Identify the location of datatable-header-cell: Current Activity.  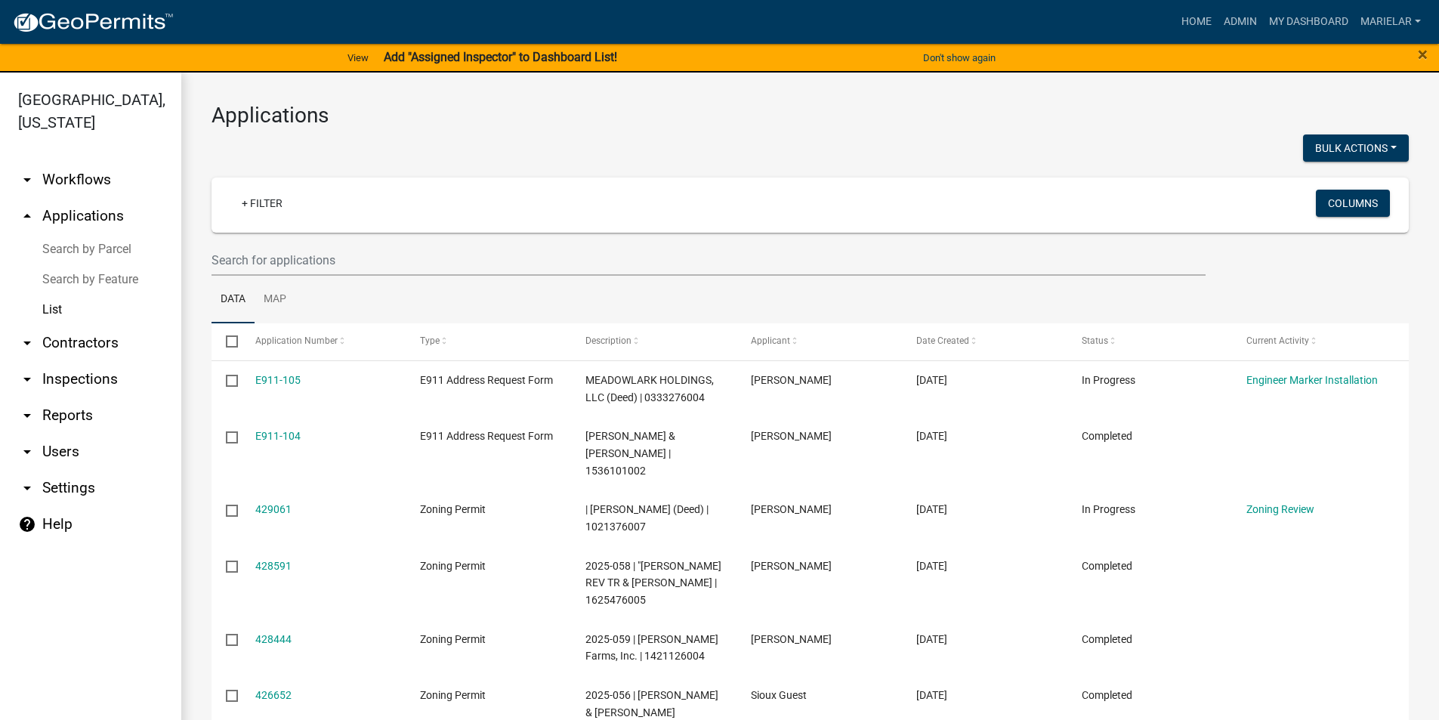
(1314, 341).